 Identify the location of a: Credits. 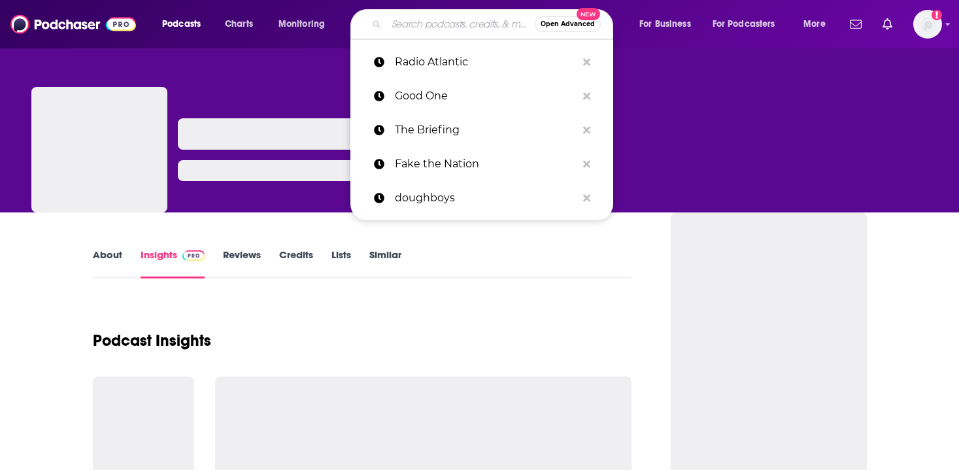
(296, 264).